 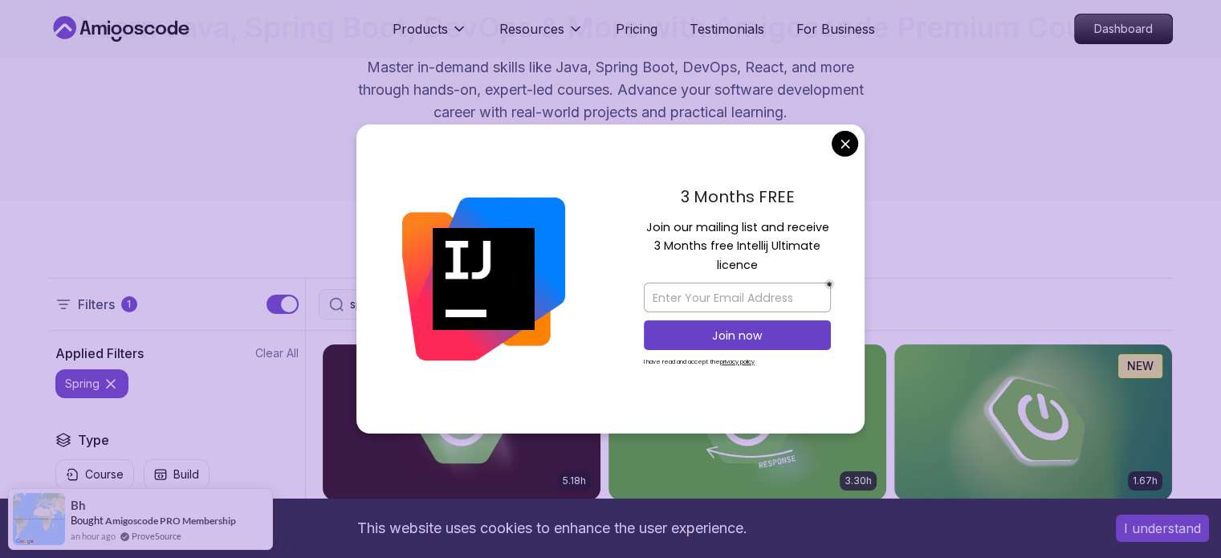 I want to click on p: 5.18h, so click(x=574, y=481).